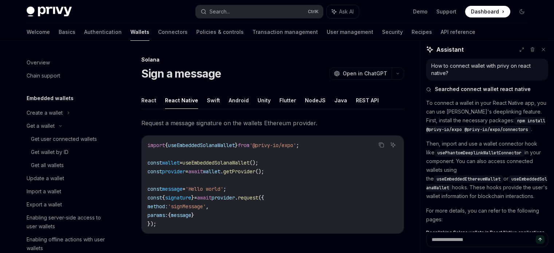 The height and width of the screenshot is (253, 554). What do you see at coordinates (220, 32) in the screenshot?
I see `a: Policies & controls` at bounding box center [220, 32].